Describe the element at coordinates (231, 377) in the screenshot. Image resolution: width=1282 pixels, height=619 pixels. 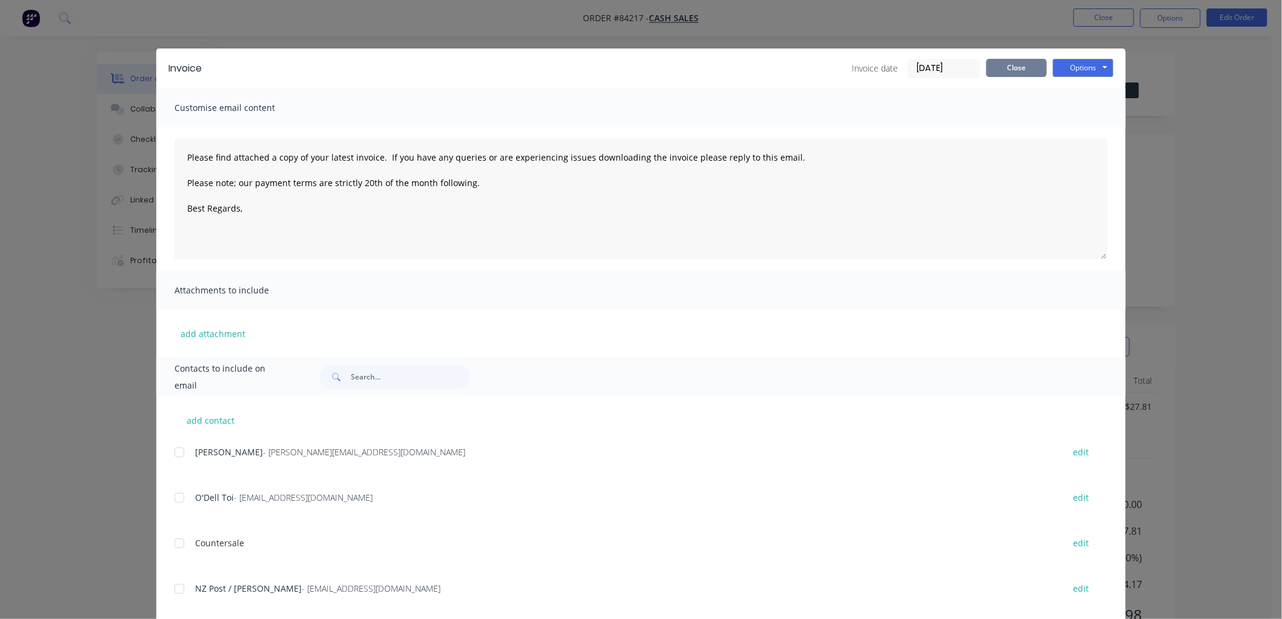
I see `span: Contacts to include on email` at that location.